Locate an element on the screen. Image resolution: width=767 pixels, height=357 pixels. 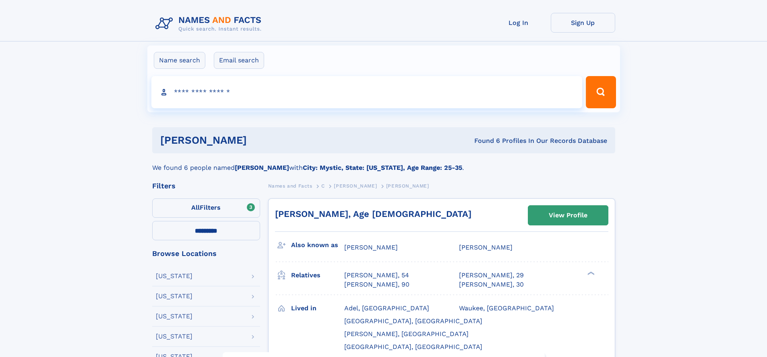
div: Found 6 Profiles In Our Records Database is located at coordinates (484, 141).